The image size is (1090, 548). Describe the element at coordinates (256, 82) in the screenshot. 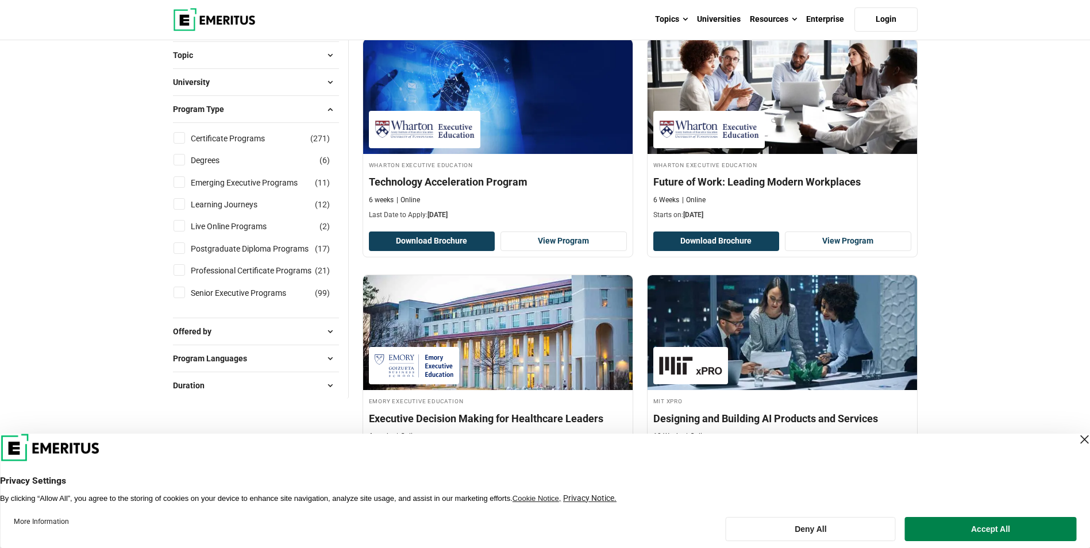

I see `button: University` at that location.